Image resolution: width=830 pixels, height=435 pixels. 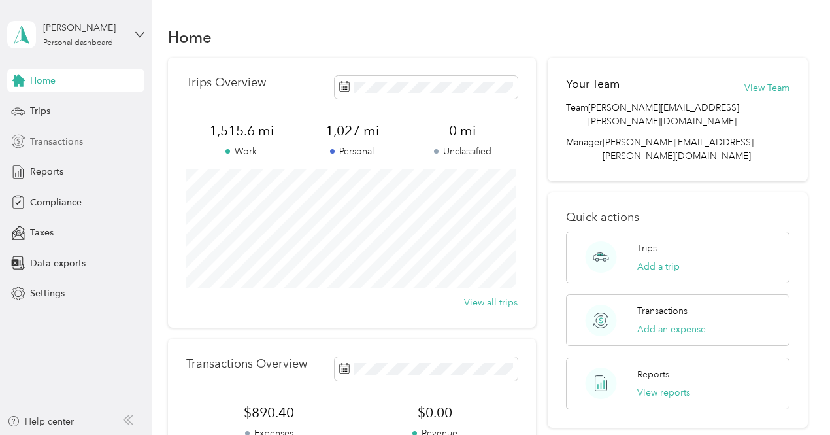 I want to click on span: Taxes, so click(x=42, y=232).